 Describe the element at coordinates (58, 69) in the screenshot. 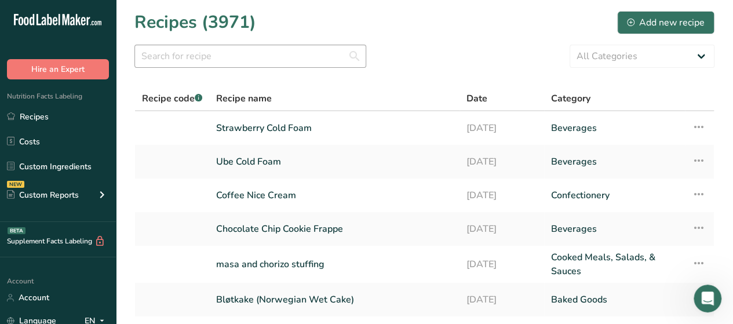

I see `button: Hire an Expert` at that location.